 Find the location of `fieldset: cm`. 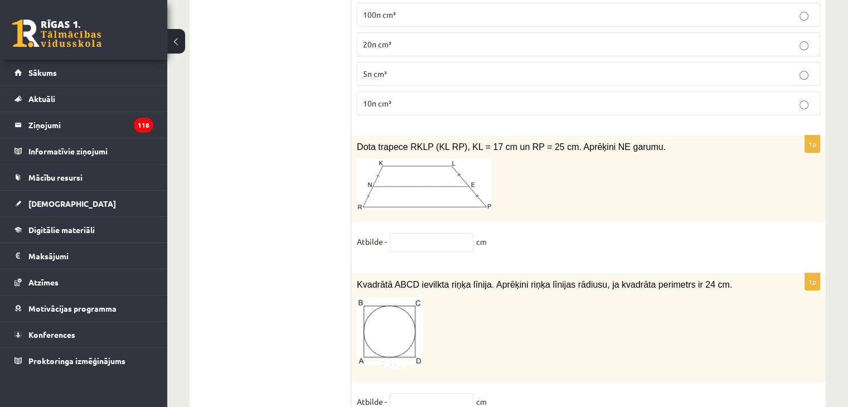

fieldset: cm is located at coordinates (588, 245).